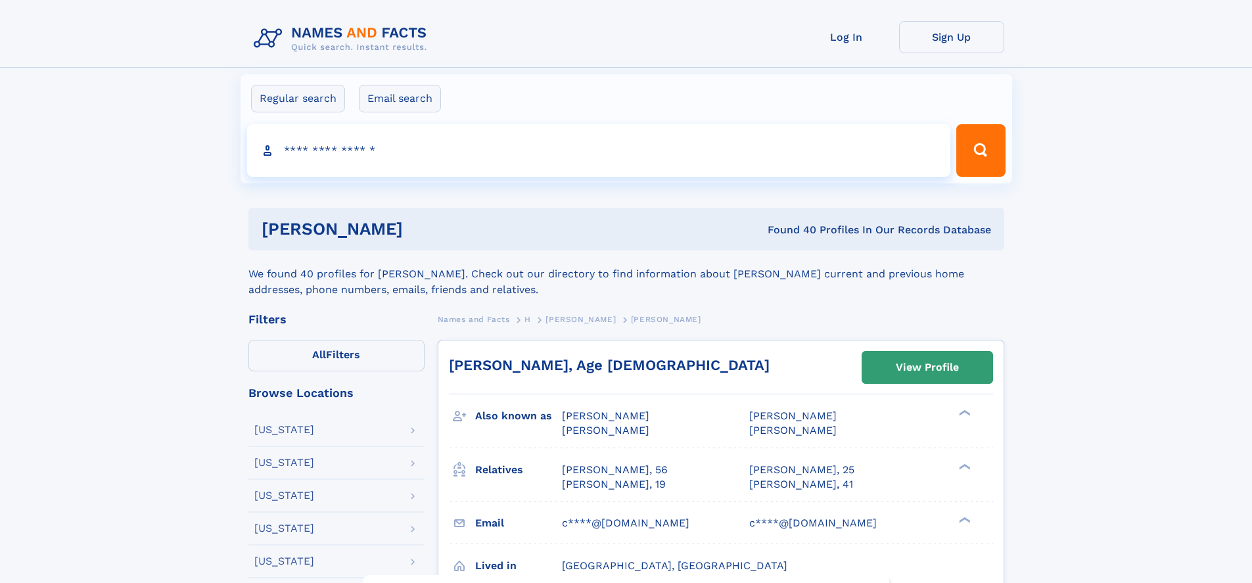 This screenshot has height=583, width=1252. I want to click on div: Found 40 Profiles In Our Records Database, so click(788, 230).